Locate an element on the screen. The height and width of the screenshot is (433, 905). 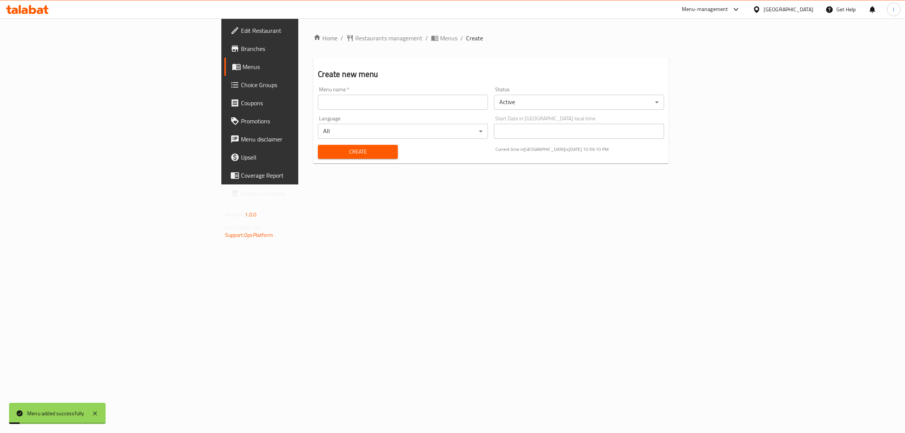
a: Branches is located at coordinates (298, 49).